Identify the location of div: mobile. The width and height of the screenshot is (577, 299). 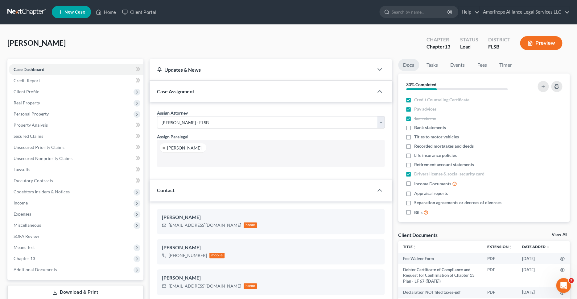
(217, 255).